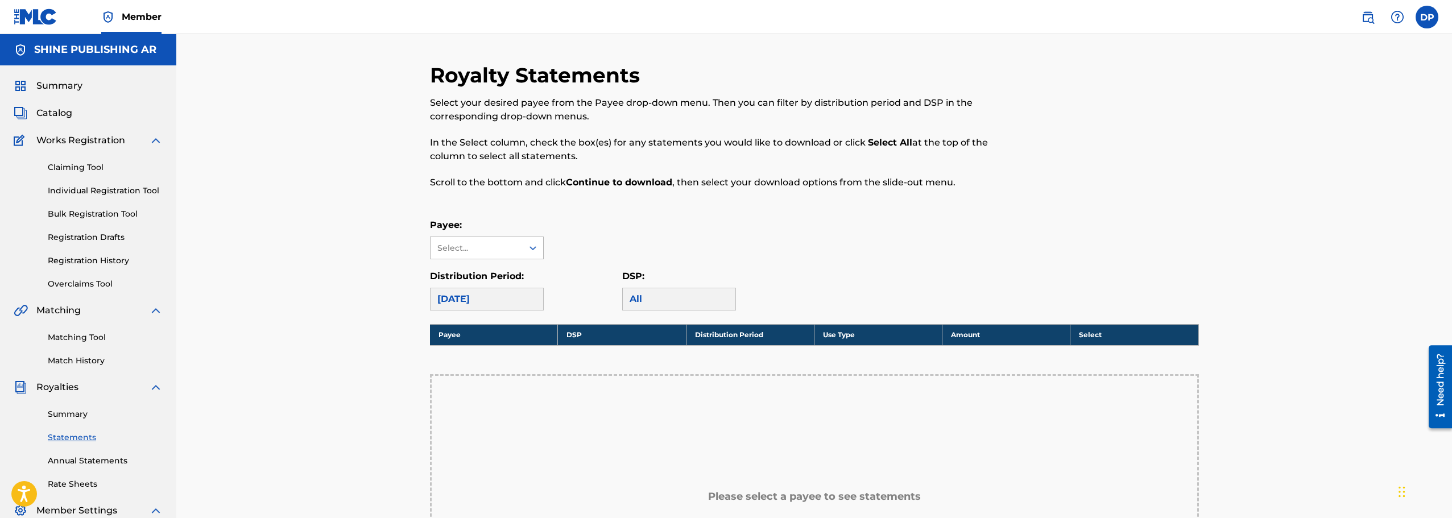 This screenshot has height=518, width=1452. I want to click on a: Public Search, so click(1368, 17).